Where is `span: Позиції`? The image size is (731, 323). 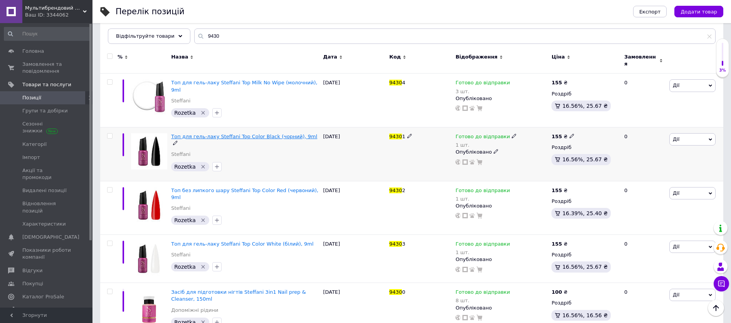
span: Позиції is located at coordinates (32, 98).